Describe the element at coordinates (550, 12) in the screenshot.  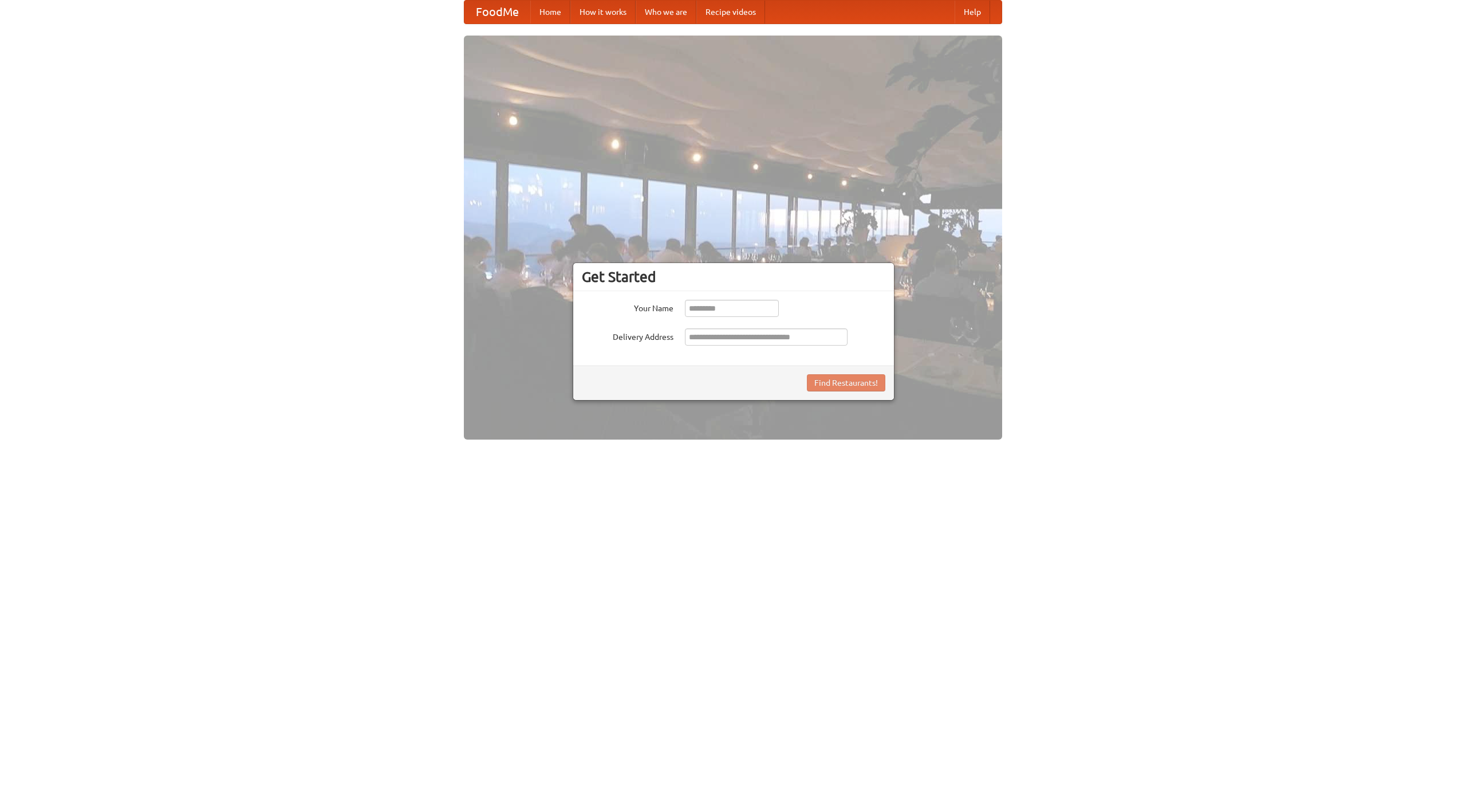
I see `a: Home` at that location.